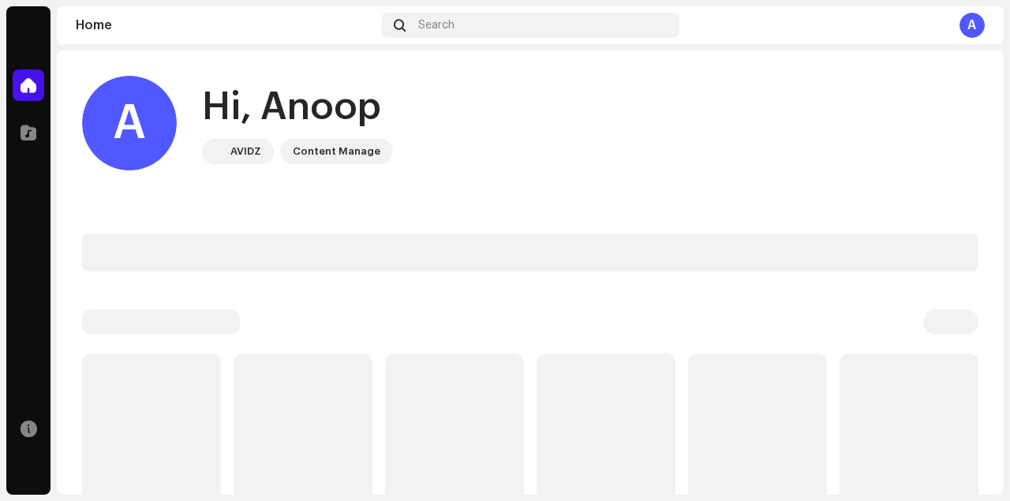 This screenshot has height=501, width=1010. I want to click on span: Search, so click(436, 25).